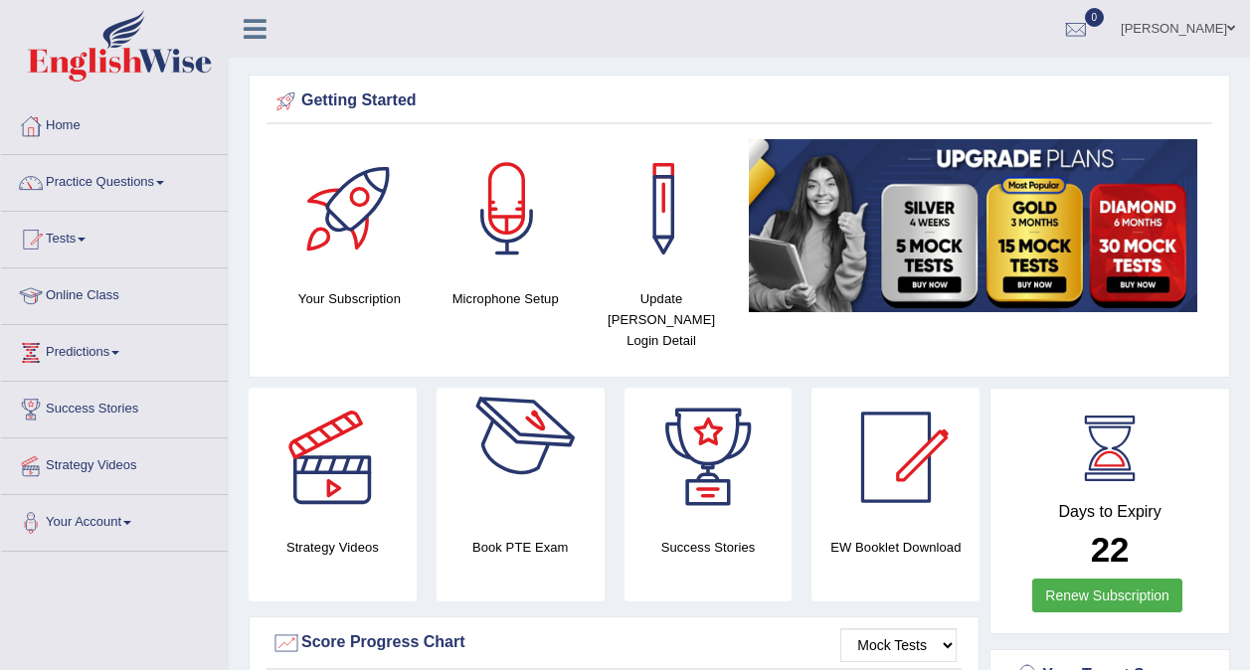  I want to click on a: Home, so click(114, 123).